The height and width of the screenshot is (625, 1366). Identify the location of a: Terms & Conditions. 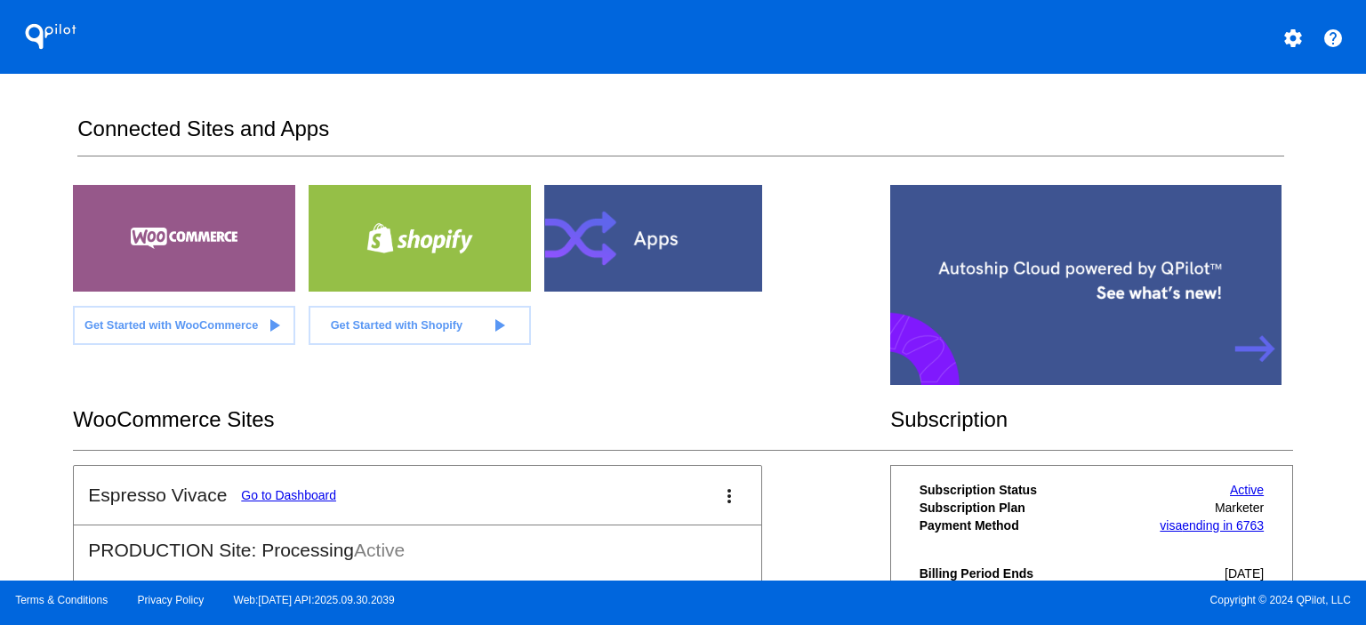
(61, 600).